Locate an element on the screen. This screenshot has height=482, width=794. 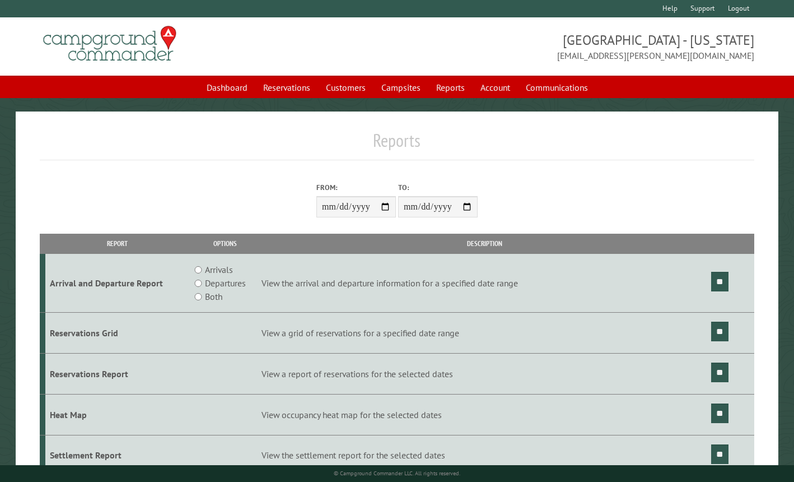
td: Reservations Report is located at coordinates (118, 373).